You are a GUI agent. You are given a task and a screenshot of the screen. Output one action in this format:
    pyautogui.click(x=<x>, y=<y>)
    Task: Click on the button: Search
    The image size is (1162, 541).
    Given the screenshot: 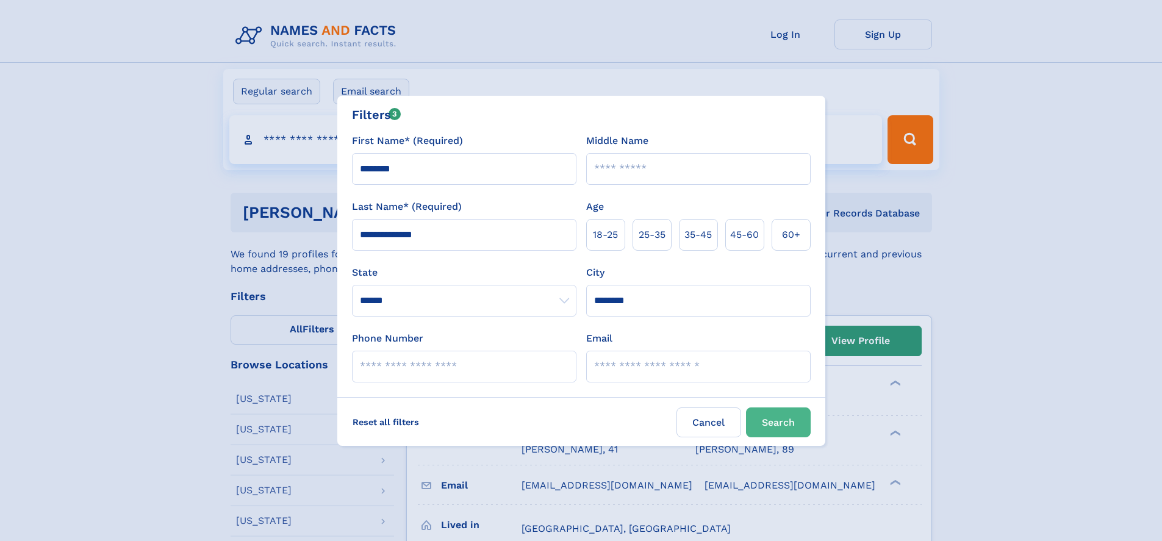 What is the action you would take?
    pyautogui.click(x=778, y=422)
    